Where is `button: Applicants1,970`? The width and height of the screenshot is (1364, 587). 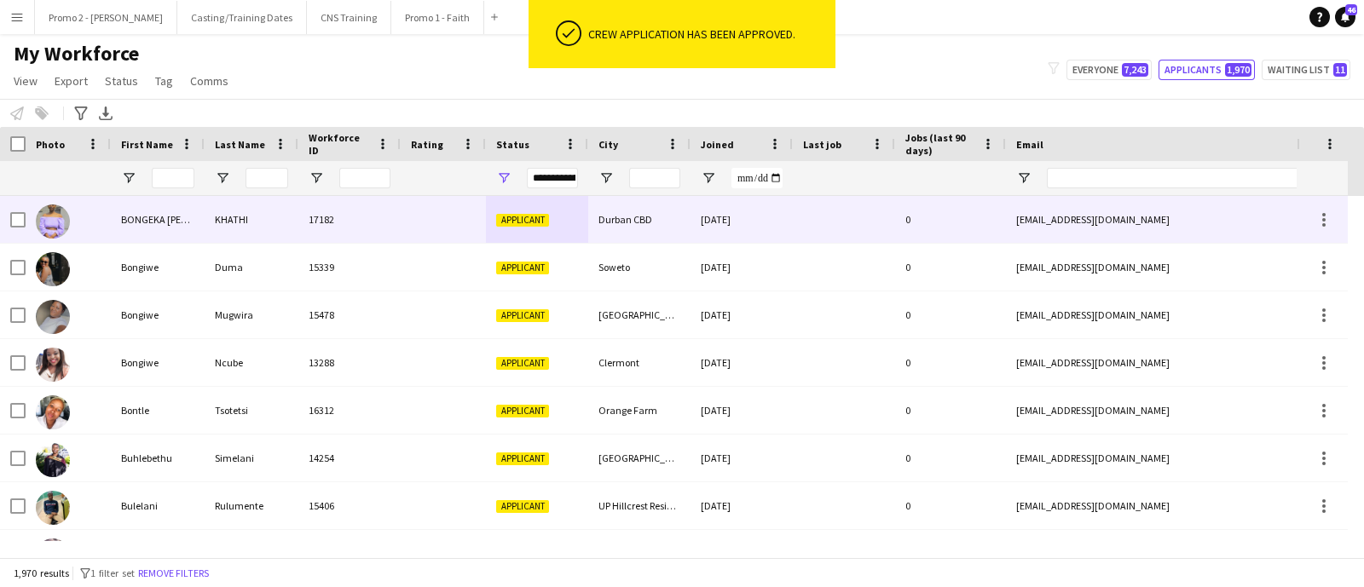
button: Applicants1,970 is located at coordinates (1206, 70).